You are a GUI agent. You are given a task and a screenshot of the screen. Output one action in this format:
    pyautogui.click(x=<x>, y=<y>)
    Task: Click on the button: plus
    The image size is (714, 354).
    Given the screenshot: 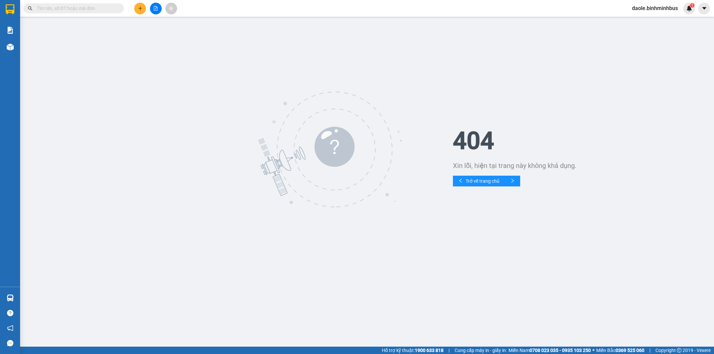 What is the action you would take?
    pyautogui.click(x=140, y=8)
    